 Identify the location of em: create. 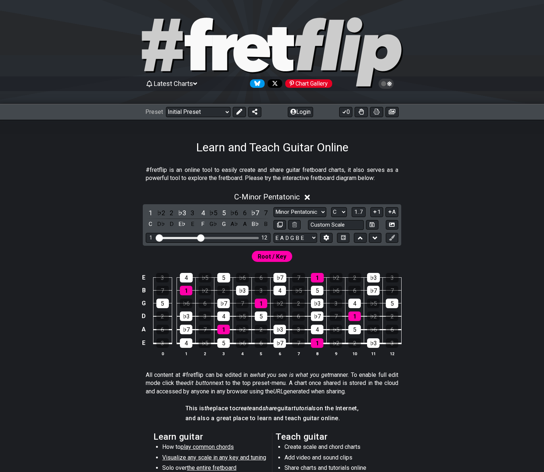
(244, 408).